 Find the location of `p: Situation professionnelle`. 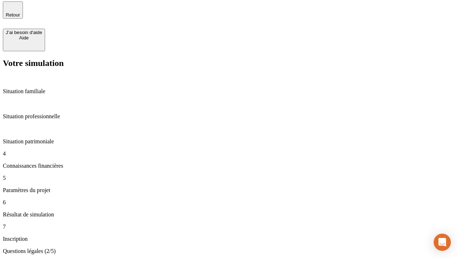

p: Situation professionnelle is located at coordinates (229, 116).